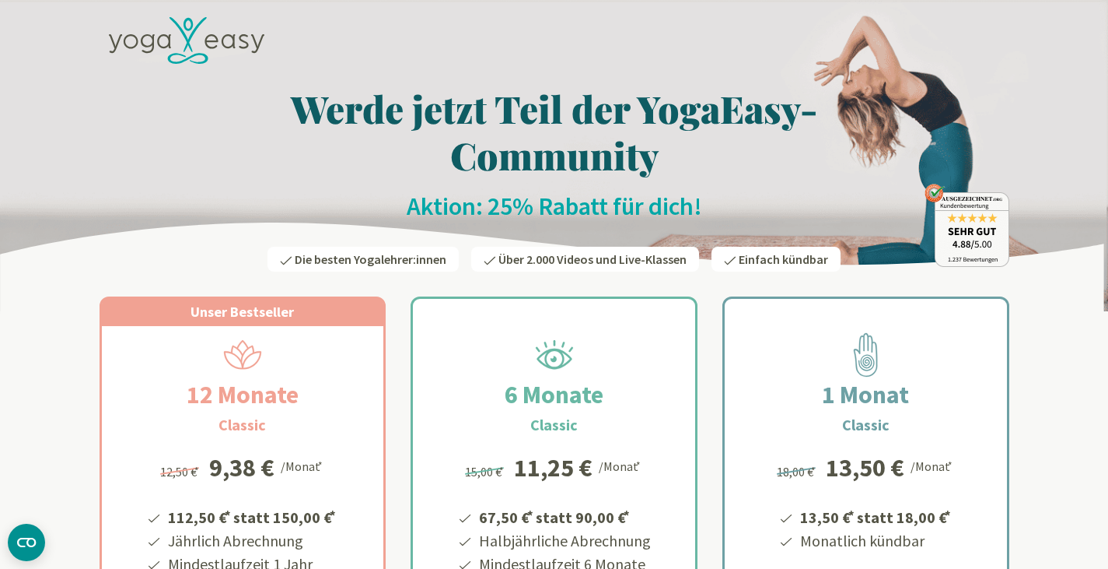  Describe the element at coordinates (866, 394) in the screenshot. I see `h2: 1 Monat` at that location.